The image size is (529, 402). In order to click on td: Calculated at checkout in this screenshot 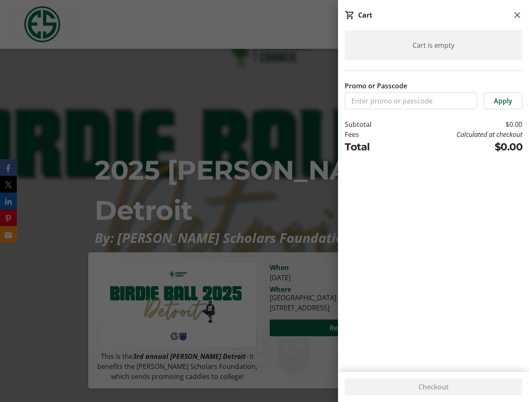, I will do `click(459, 134)`.